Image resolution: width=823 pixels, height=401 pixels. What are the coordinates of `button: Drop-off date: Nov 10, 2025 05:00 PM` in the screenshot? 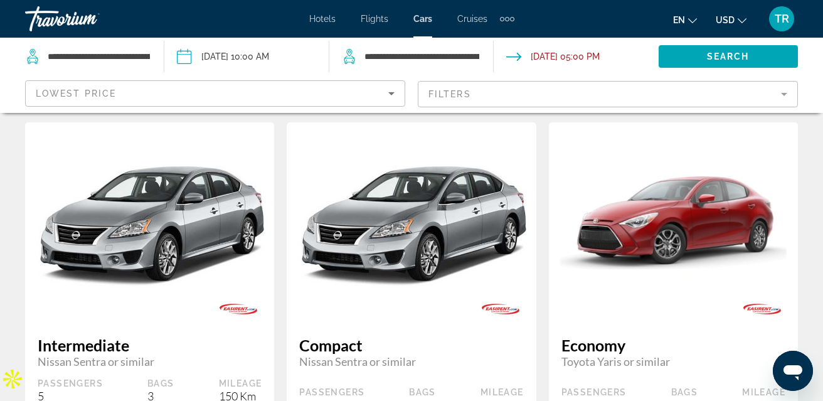 It's located at (552, 56).